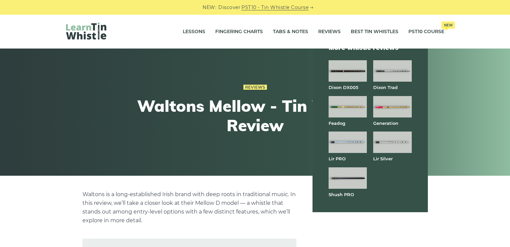 The width and height of the screenshot is (510, 247). What do you see at coordinates (255, 116) in the screenshot?
I see `h1: Waltons Mellow - Tin Whistle Review` at bounding box center [255, 116].